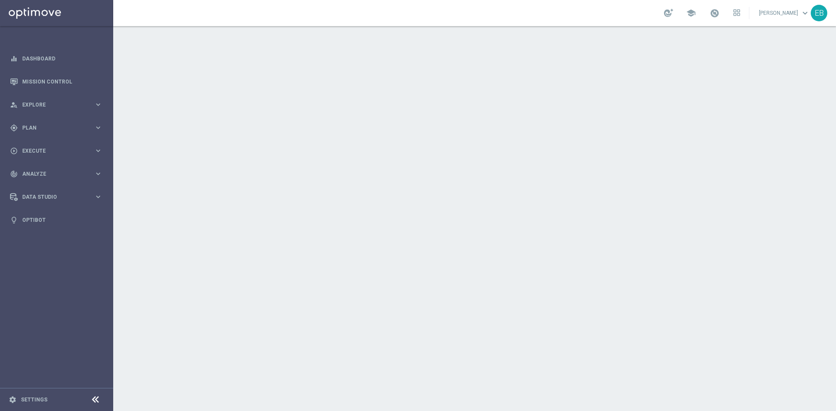 This screenshot has height=411, width=836. Describe the element at coordinates (14, 174) in the screenshot. I see `i: track_changes` at that location.